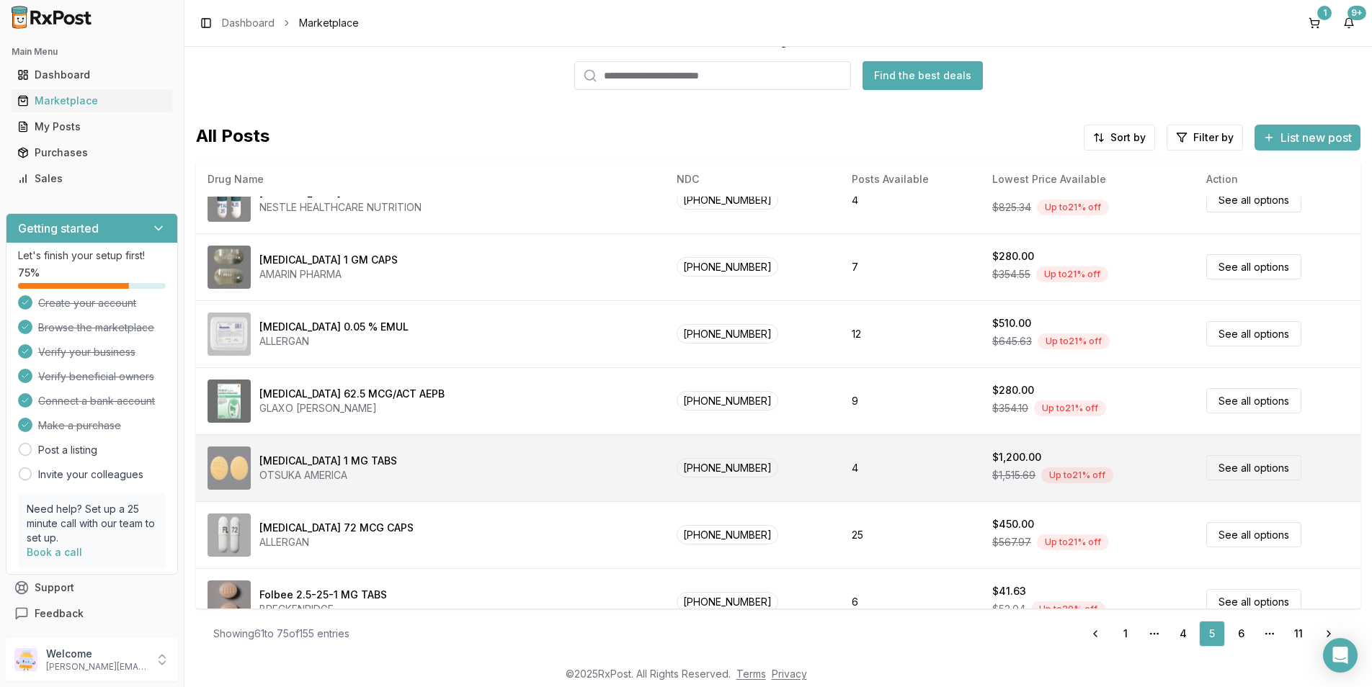  I want to click on img: Zenpep 20000-63000 UNIT CPEP, so click(229, 200).